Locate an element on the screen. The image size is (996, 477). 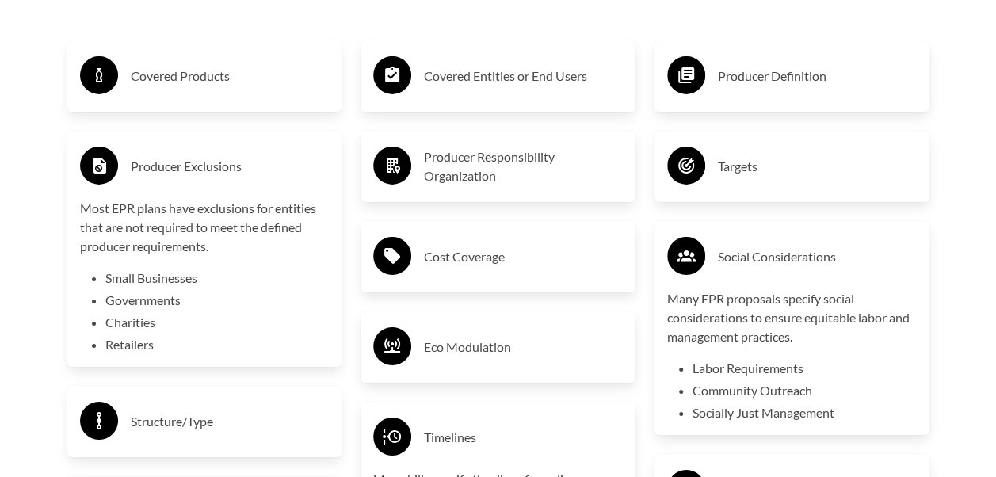
h3: Producer Definition is located at coordinates (817, 76).